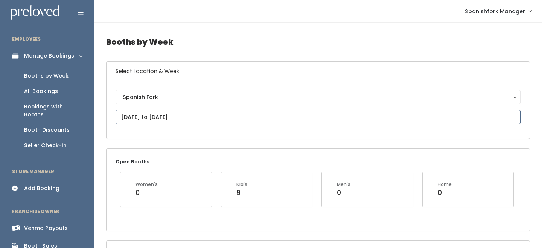  What do you see at coordinates (46, 228) in the screenshot?
I see `div: Venmo Payouts` at bounding box center [46, 228].